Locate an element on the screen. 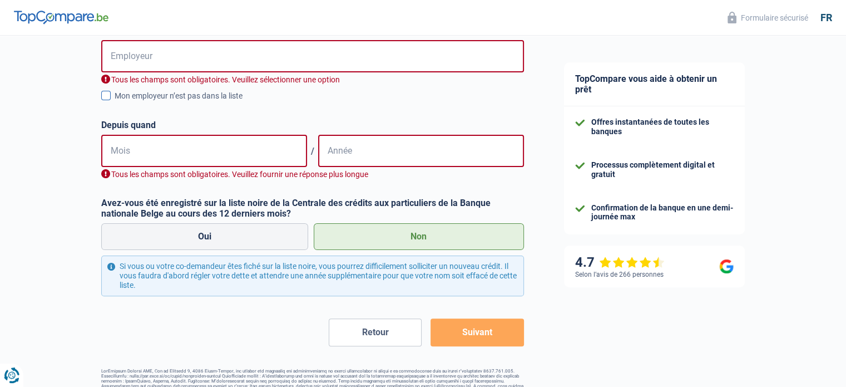 This screenshot has height=387, width=846. div: Offres instantanées de toutes les banques is located at coordinates (663, 127).